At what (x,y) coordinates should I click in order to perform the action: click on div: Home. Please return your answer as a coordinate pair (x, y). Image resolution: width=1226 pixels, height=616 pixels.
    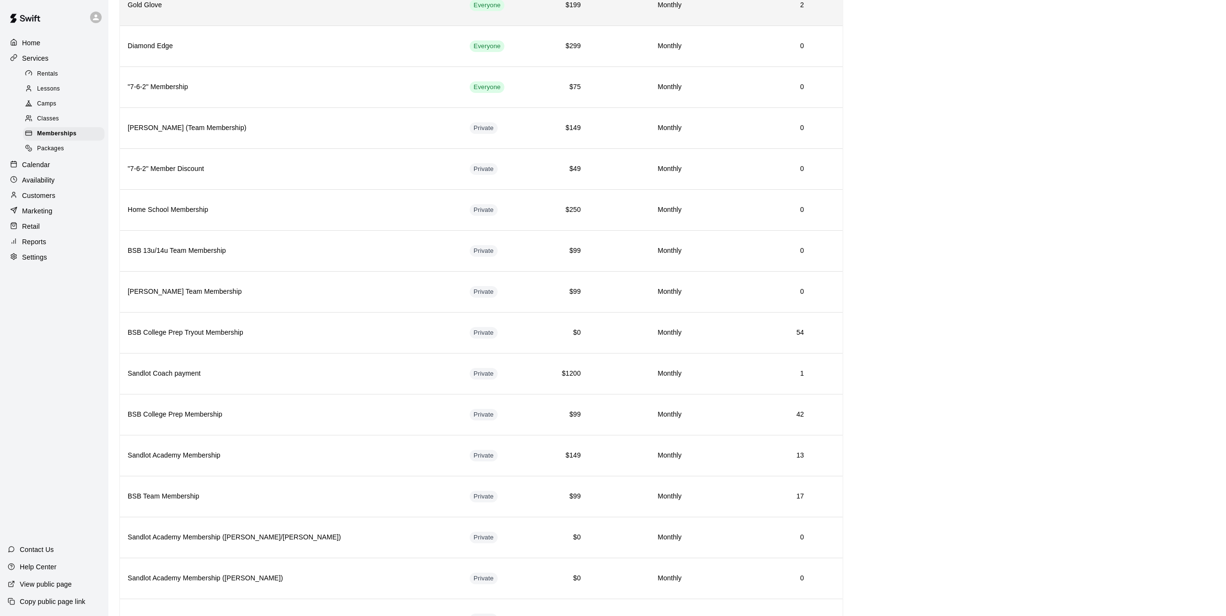
    Looking at the image, I should click on (54, 43).